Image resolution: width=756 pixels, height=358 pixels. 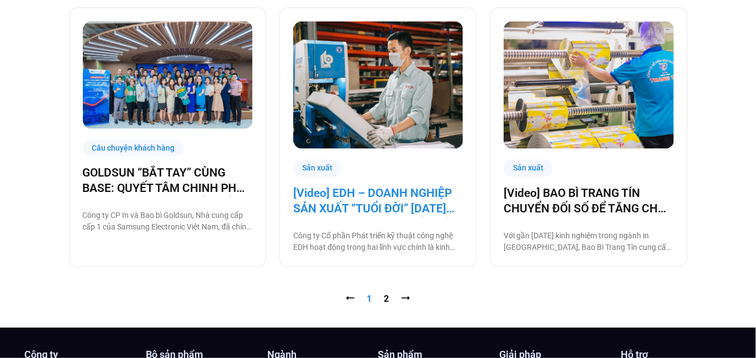 What do you see at coordinates (134, 148) in the screenshot?
I see `div: Câu chuyện khách hàng` at bounding box center [134, 148].